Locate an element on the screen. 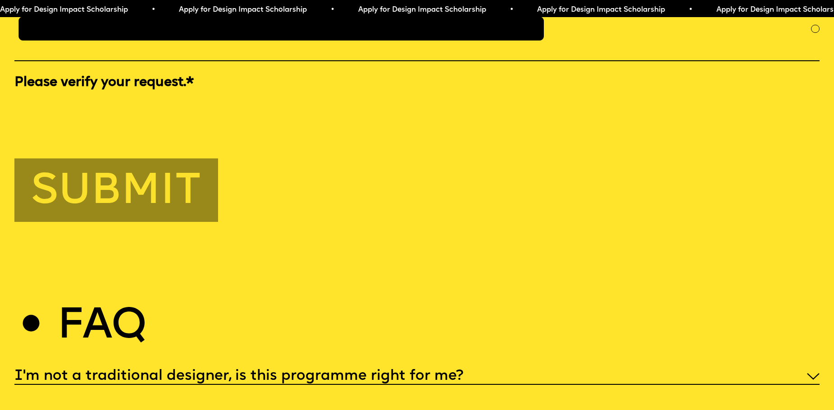 This screenshot has width=834, height=410. h2: Faq is located at coordinates (101, 327).